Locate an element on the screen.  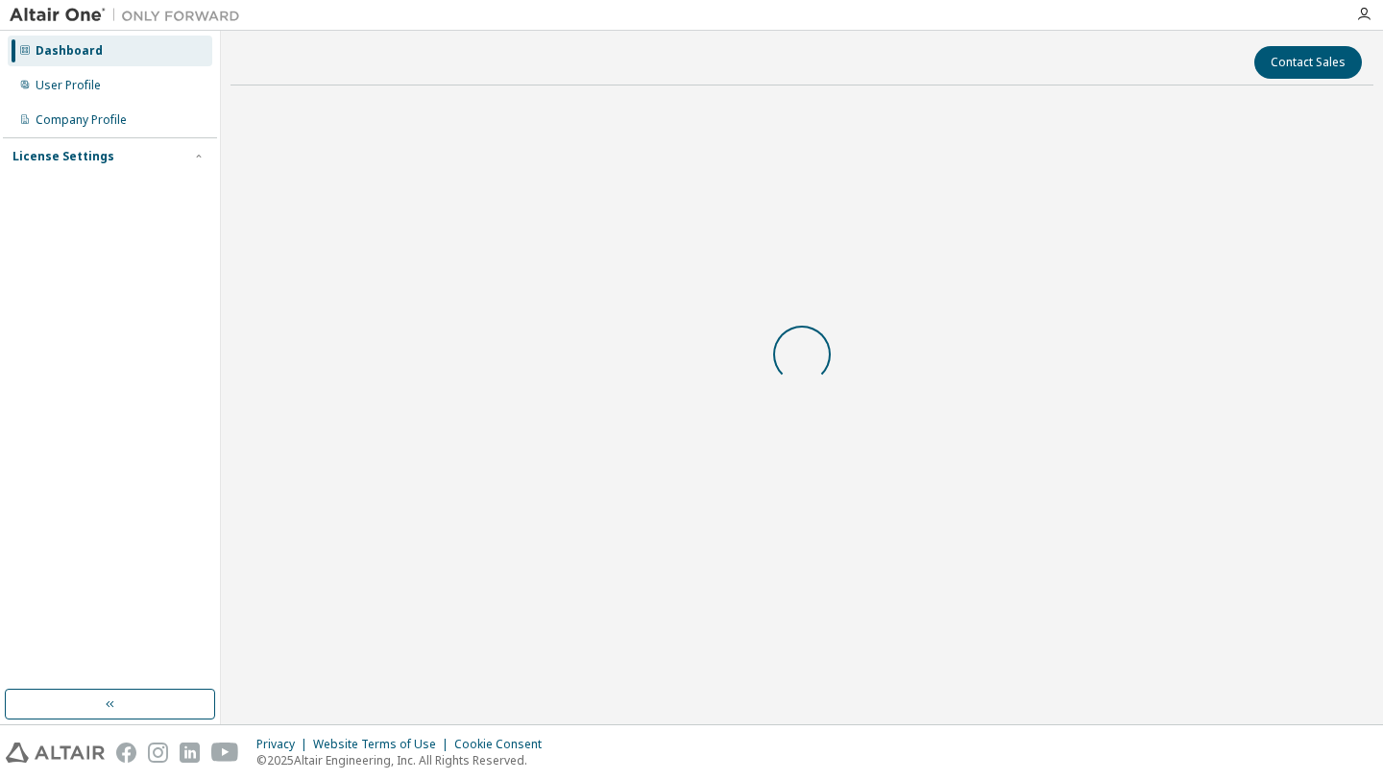
div: Privacy is located at coordinates (284, 744).